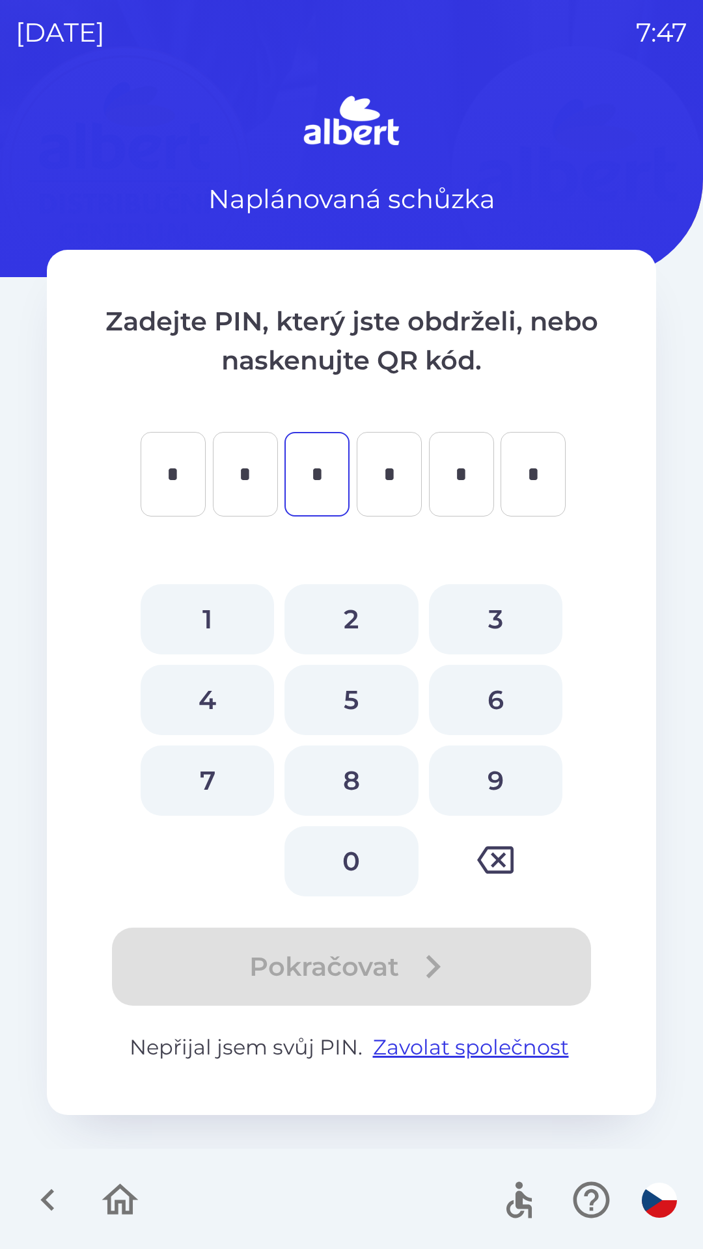  I want to click on p: Nepřijal jsem svůj PIN., so click(351, 1048).